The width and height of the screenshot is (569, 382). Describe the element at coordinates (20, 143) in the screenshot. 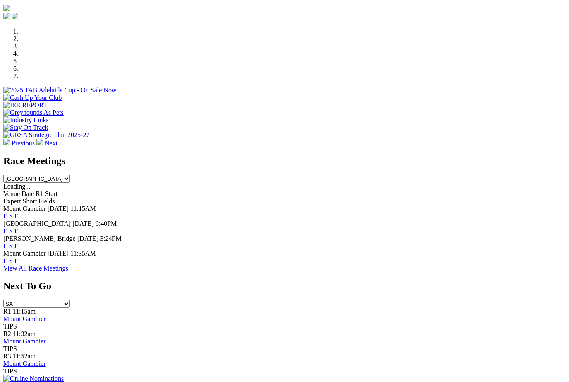

I see `a: Previous` at that location.